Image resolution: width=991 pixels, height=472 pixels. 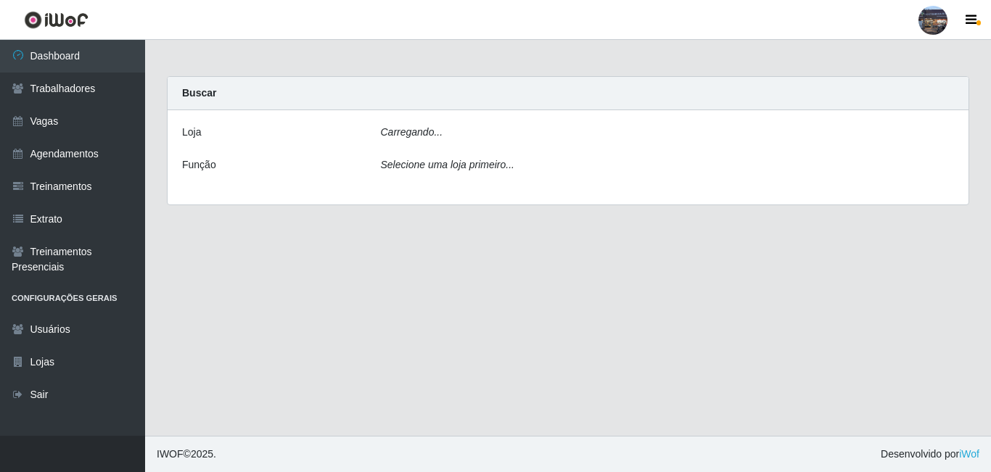 I want to click on span: Desenvolvido por, so click(x=930, y=454).